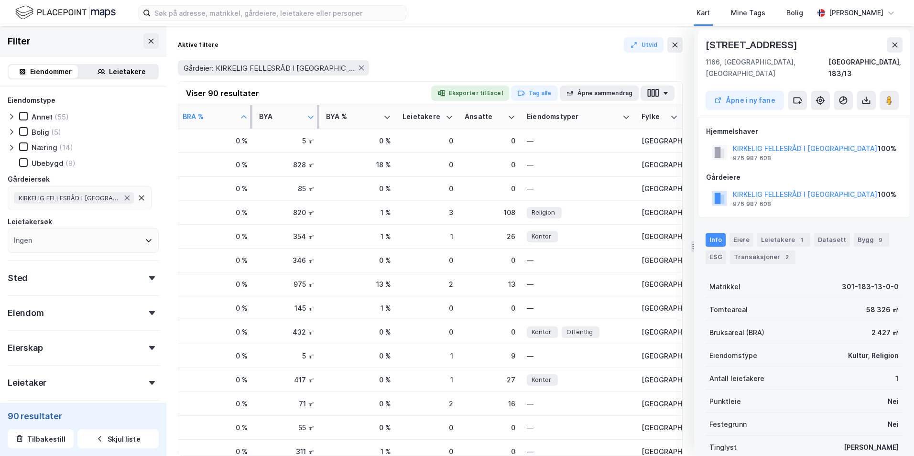 The height and width of the screenshot is (456, 914). What do you see at coordinates (281, 117) in the screenshot?
I see `div: BYA` at bounding box center [281, 117].